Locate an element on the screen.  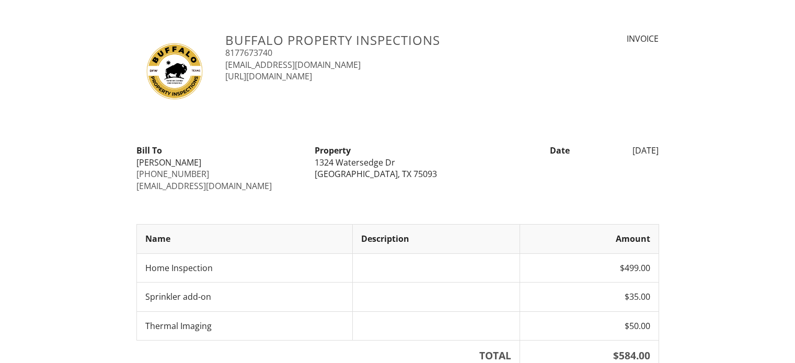
span: Sprinkler add-on is located at coordinates (178, 297).